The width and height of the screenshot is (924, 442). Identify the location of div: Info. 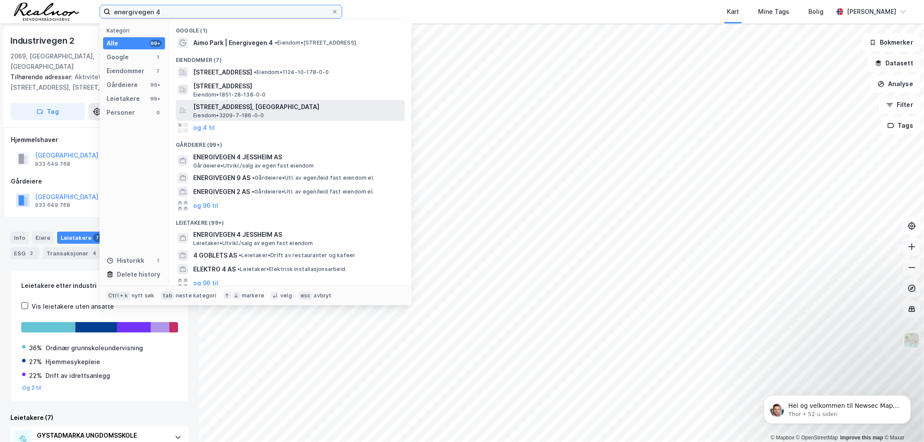
(19, 238).